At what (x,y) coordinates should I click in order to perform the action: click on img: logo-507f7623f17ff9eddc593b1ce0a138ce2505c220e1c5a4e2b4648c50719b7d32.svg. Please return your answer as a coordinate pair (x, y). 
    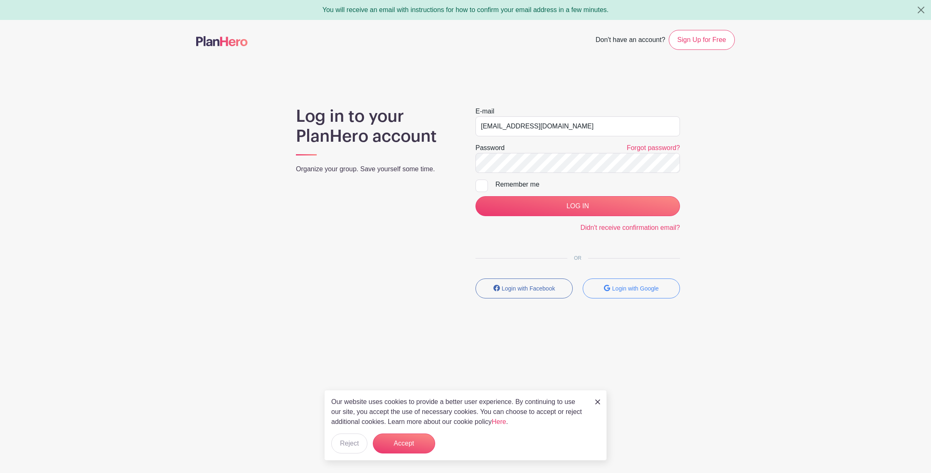
    Looking at the image, I should click on (222, 41).